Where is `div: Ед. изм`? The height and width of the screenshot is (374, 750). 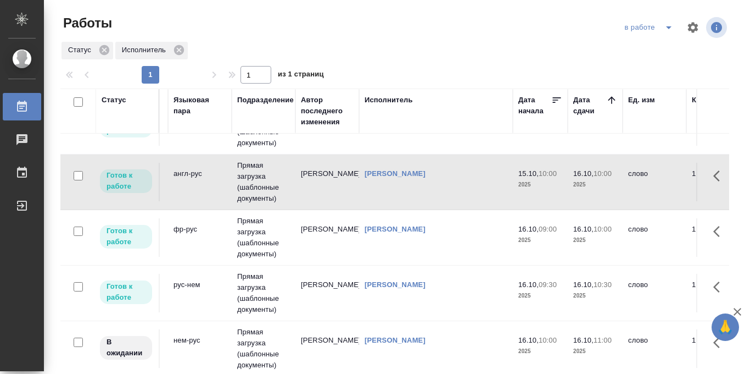
div: Ед. изм is located at coordinates (642, 100).